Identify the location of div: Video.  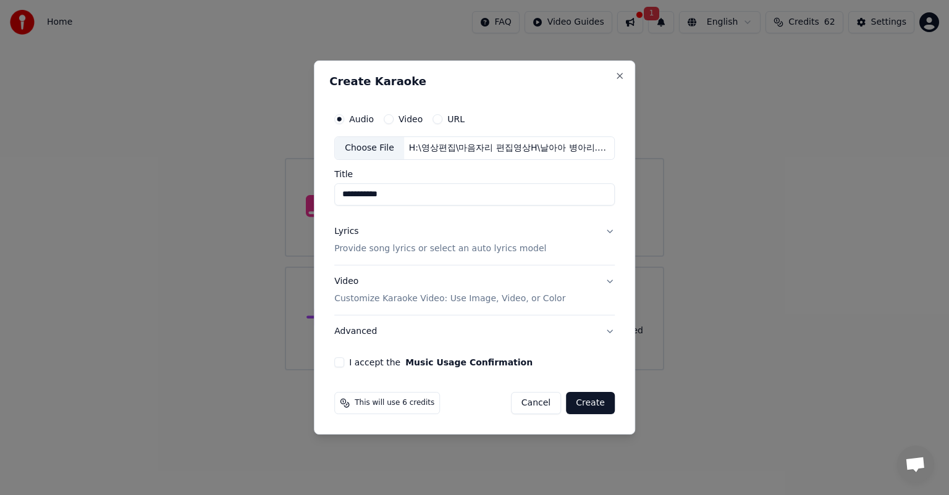
(450, 290).